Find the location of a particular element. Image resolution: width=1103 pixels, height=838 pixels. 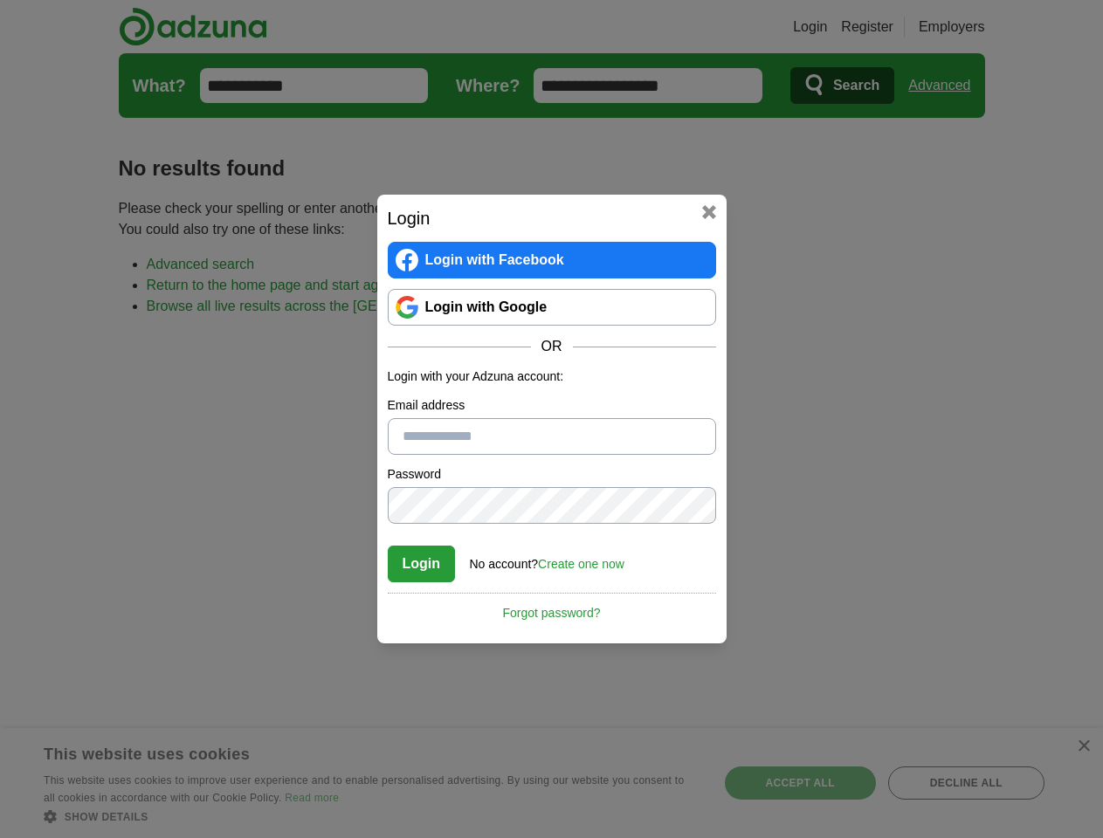

a: Login with Google is located at coordinates (552, 307).